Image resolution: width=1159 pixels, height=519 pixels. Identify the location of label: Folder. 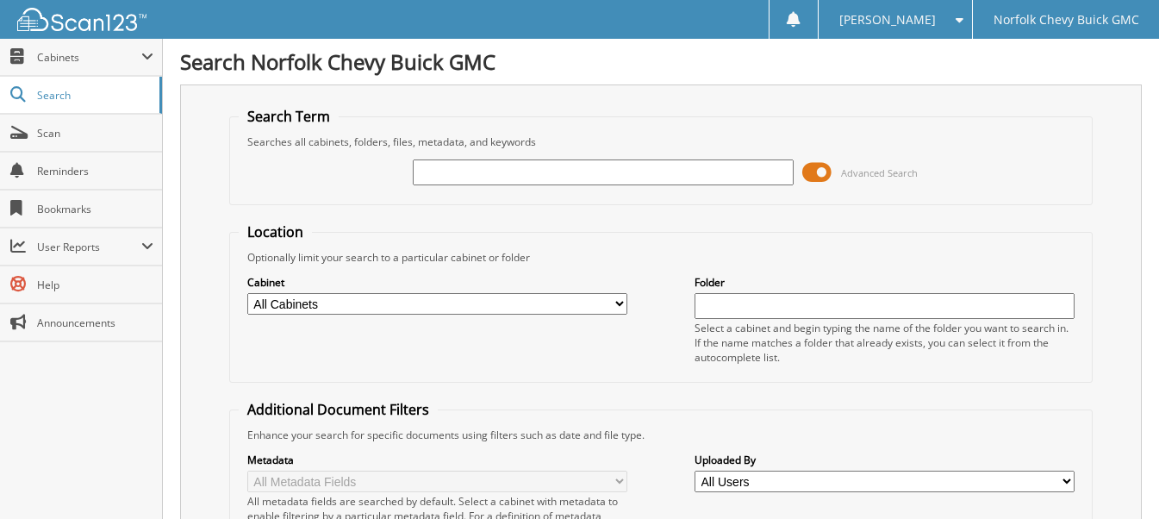
(884, 282).